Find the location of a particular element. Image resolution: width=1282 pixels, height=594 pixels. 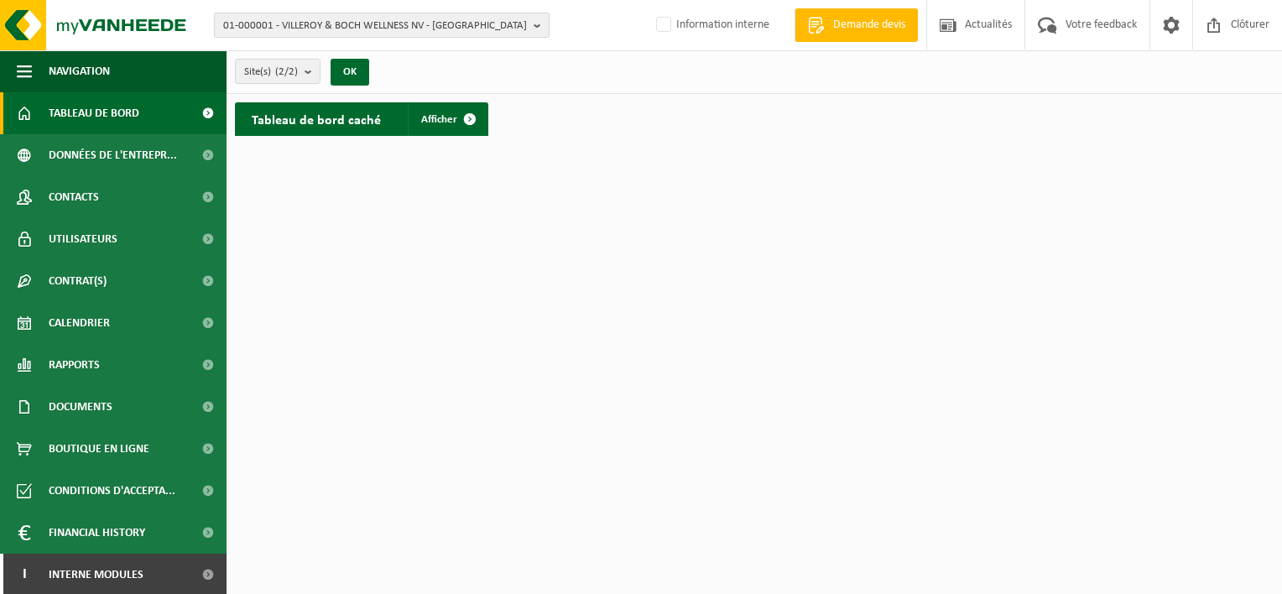

span: Données de l'entrepr... is located at coordinates (112, 155).